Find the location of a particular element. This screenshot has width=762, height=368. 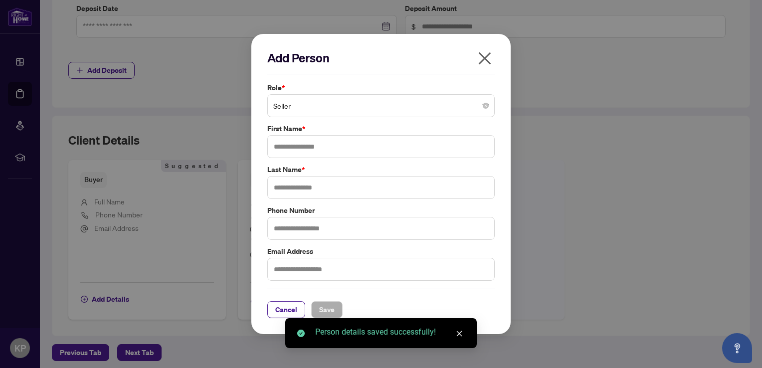

a: Close is located at coordinates (459, 334).